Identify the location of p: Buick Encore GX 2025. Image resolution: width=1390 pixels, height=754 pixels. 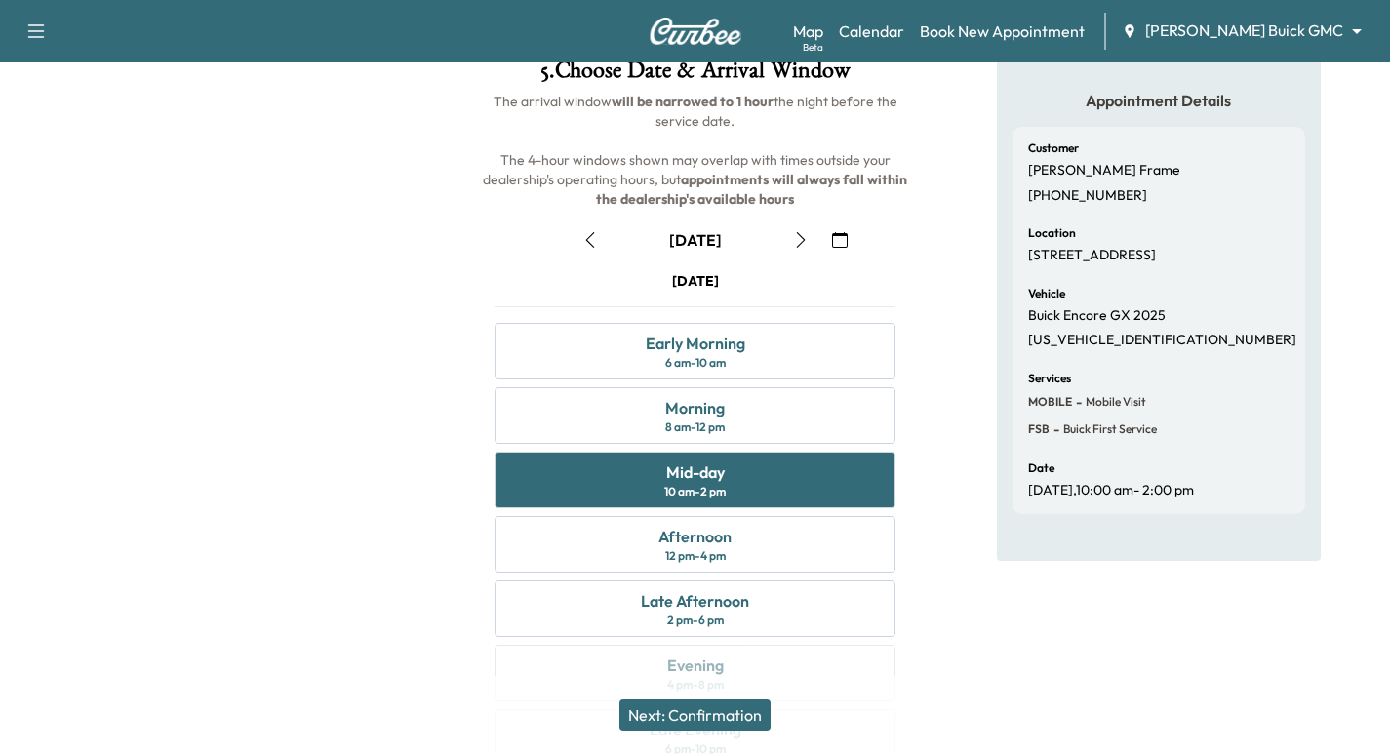
(1096, 316).